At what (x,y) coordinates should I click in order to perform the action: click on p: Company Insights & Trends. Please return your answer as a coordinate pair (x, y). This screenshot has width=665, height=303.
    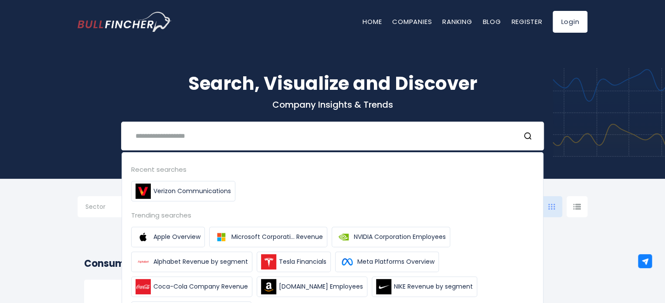
    Looking at the image, I should click on (333, 105).